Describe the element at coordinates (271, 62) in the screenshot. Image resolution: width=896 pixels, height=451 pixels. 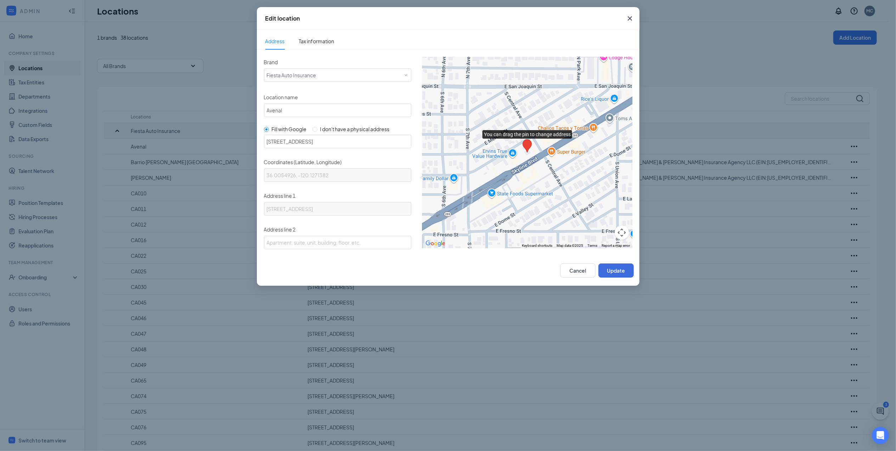
I see `span: Brand` at that location.